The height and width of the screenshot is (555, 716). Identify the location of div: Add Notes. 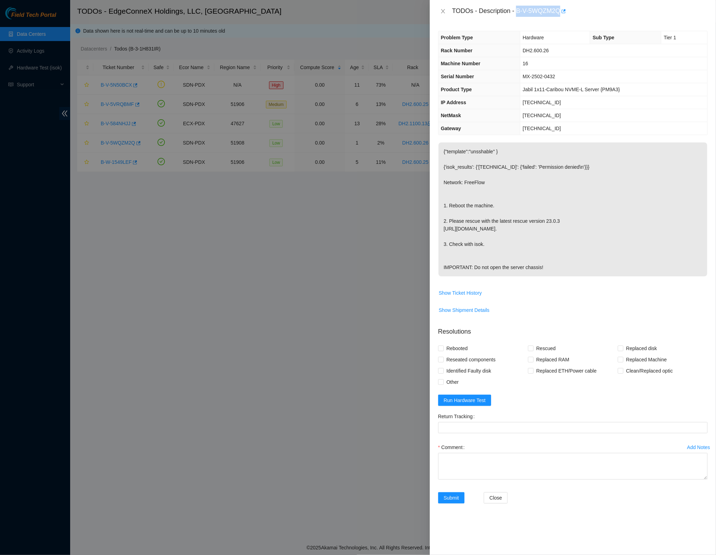
(699, 448).